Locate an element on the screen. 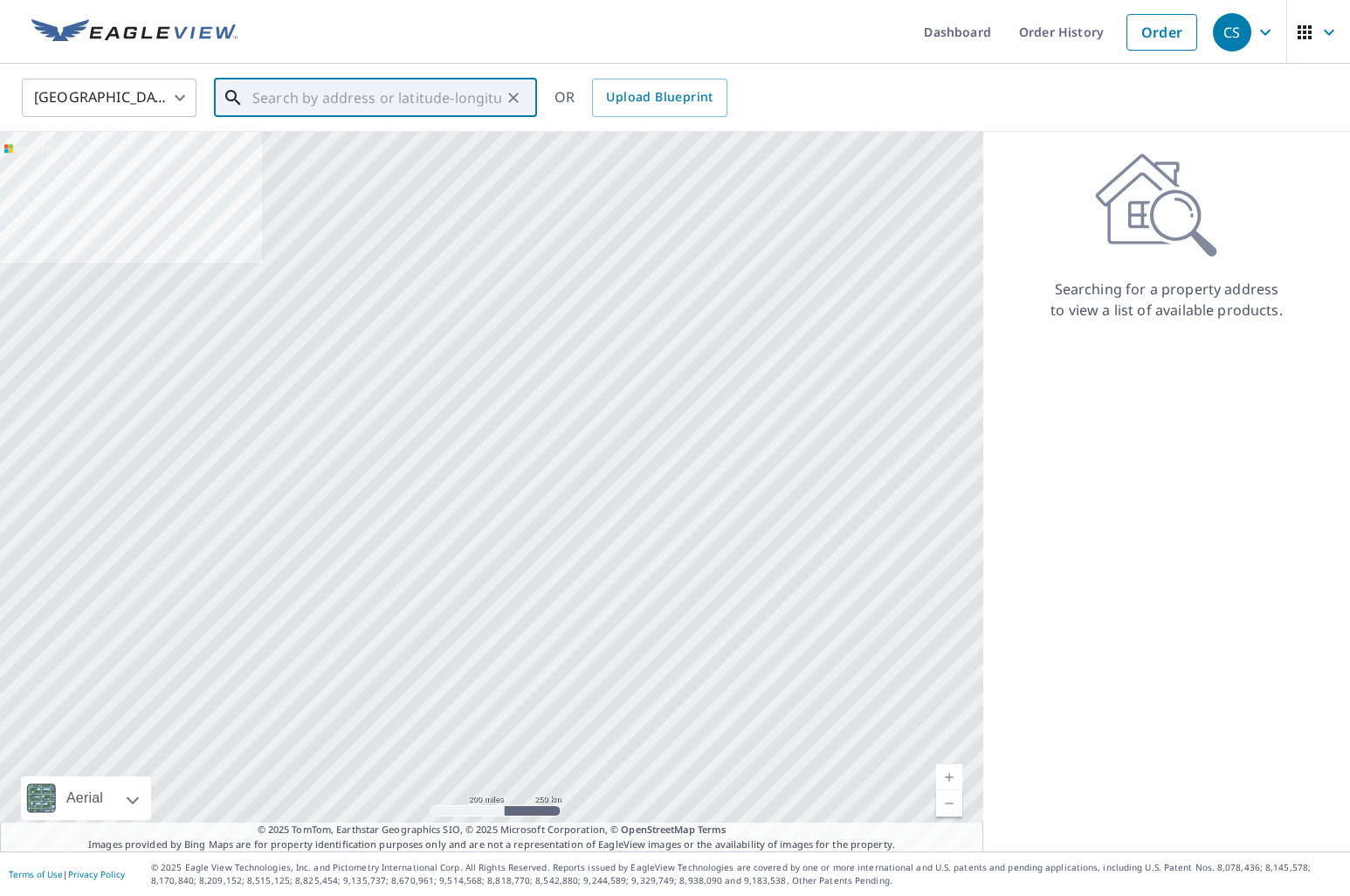  div: CS is located at coordinates (1232, 32).